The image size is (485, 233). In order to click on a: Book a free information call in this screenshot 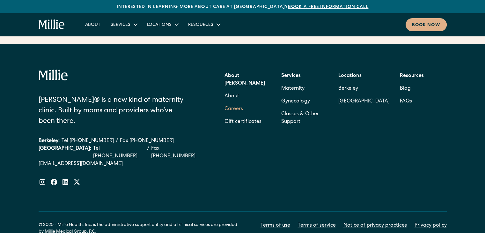, I will do `click(328, 7)`.